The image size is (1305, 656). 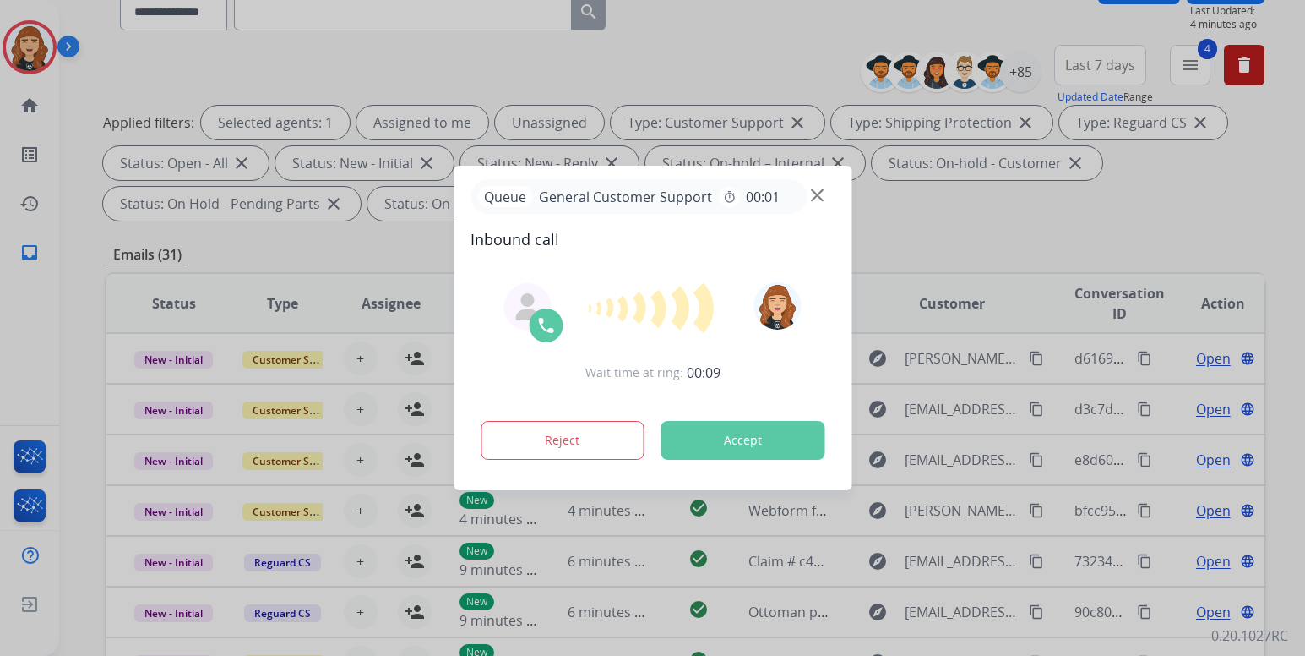 I want to click on button: Reject, so click(x=563, y=440).